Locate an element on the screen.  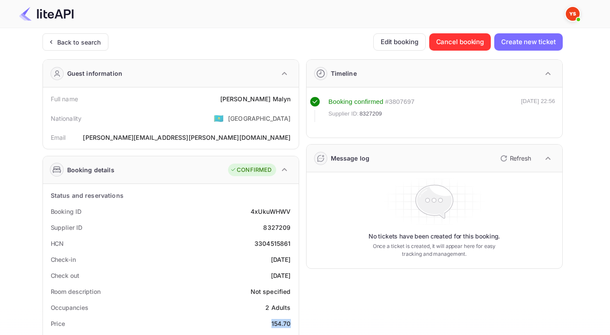
span: United States is located at coordinates (218, 118).